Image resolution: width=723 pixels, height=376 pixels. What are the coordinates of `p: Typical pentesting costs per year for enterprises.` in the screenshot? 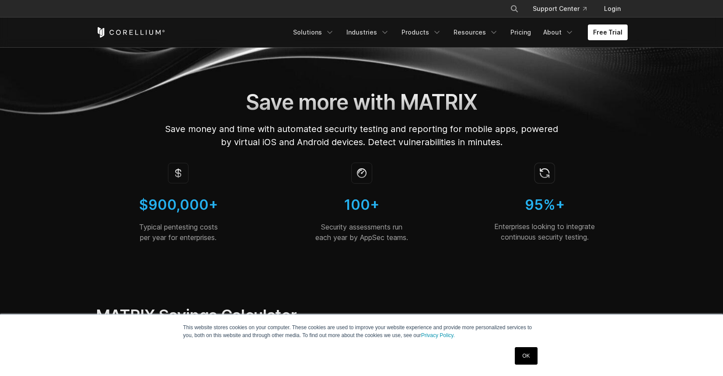 It's located at (178, 232).